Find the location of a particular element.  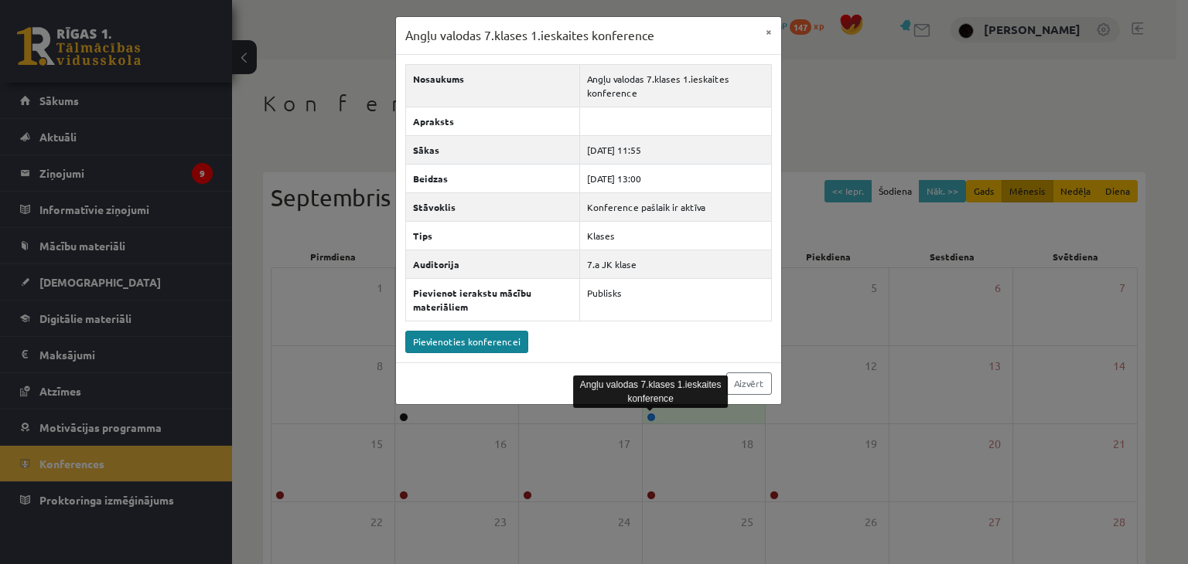

h3: Angļu valodas 7.klases 1.ieskaites konference is located at coordinates (530, 36).